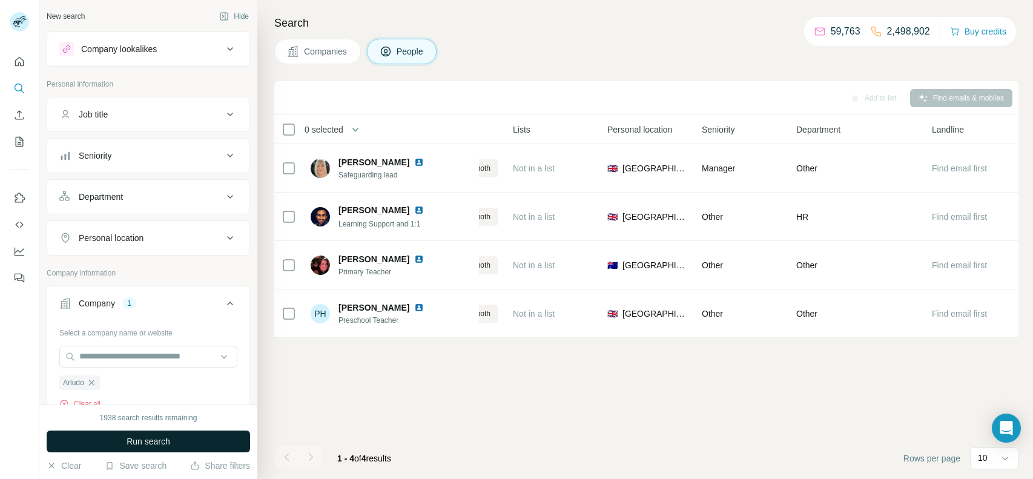 The width and height of the screenshot is (1033, 479). Describe the element at coordinates (324, 130) in the screenshot. I see `span: 0 selected` at that location.